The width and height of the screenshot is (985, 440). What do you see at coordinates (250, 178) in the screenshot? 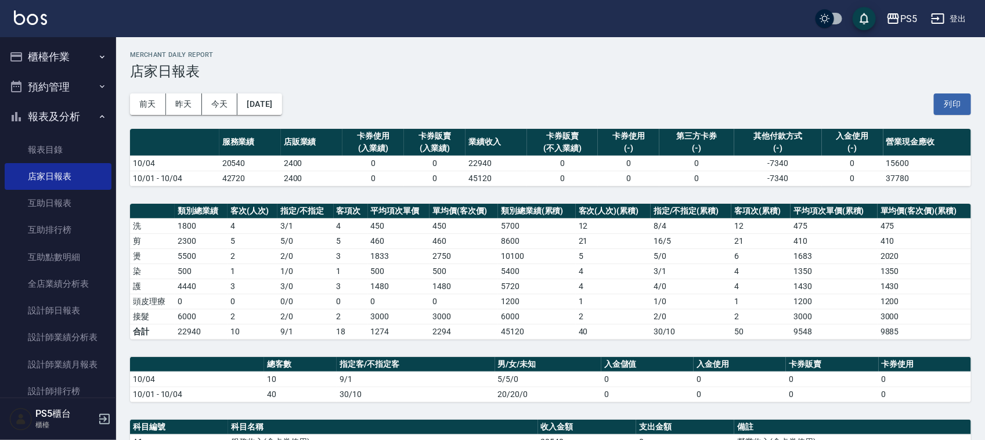
I see `td: 42720` at bounding box center [250, 178].